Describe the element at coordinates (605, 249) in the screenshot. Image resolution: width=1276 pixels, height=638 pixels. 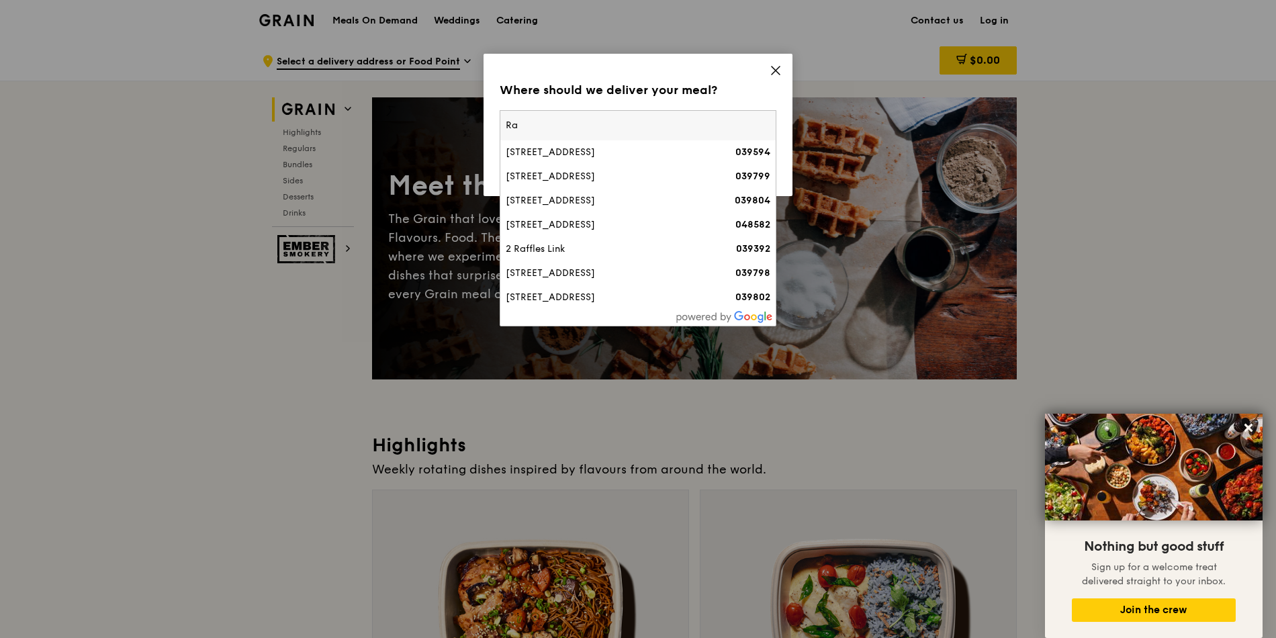
I see `div: 2 Raffles Link` at that location.